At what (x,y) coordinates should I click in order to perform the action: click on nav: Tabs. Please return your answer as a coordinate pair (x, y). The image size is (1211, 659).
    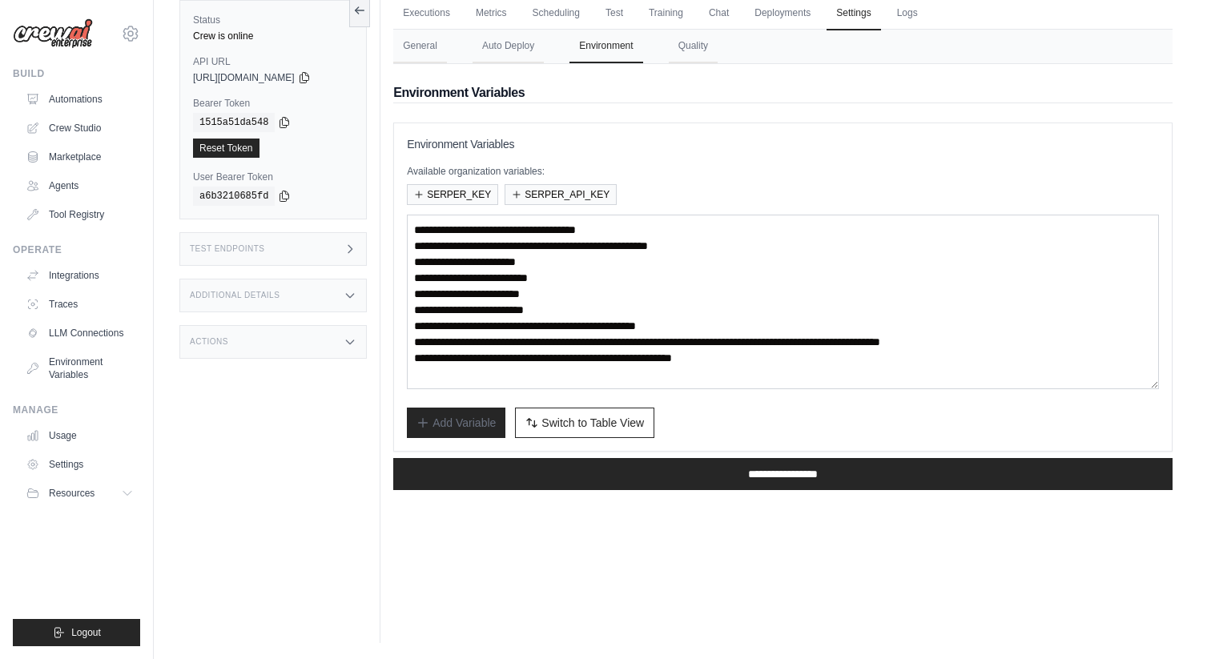
    Looking at the image, I should click on (783, 46).